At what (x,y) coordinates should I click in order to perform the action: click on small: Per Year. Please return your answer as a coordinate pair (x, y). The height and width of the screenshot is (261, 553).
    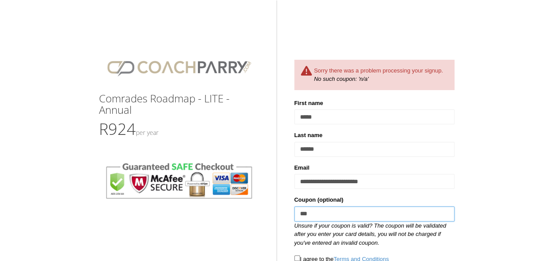
    Looking at the image, I should click on (147, 132).